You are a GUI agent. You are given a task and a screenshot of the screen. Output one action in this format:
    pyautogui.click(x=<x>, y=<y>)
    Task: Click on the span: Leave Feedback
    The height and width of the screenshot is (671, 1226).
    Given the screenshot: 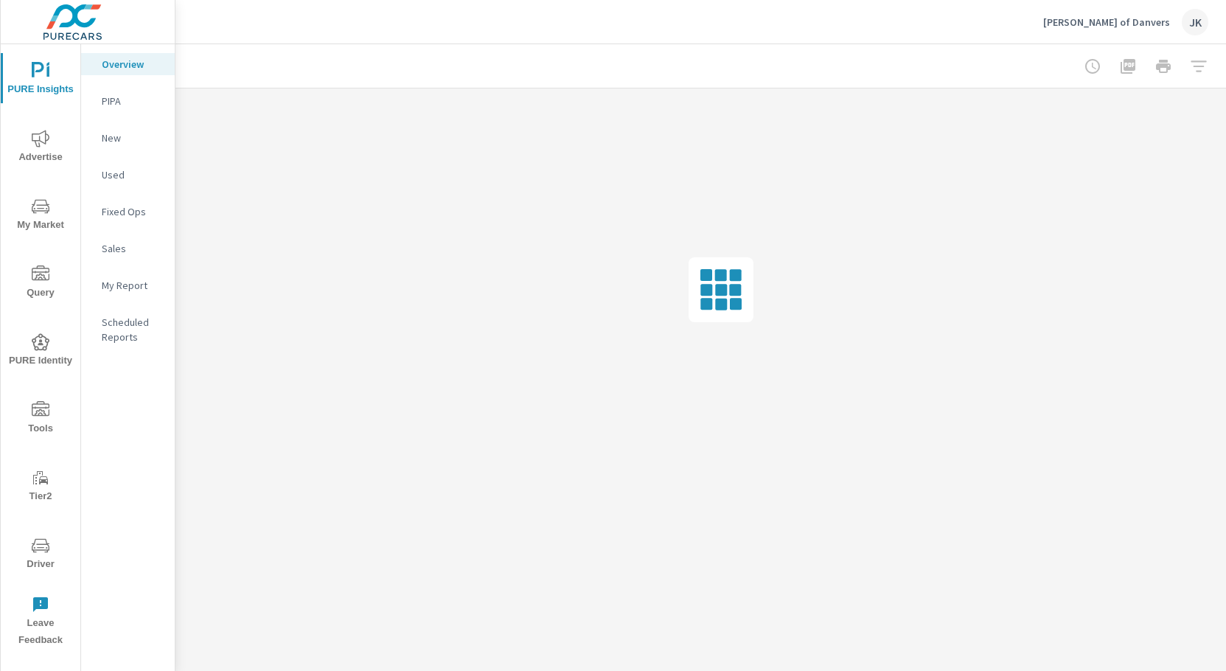 What is the action you would take?
    pyautogui.click(x=41, y=622)
    